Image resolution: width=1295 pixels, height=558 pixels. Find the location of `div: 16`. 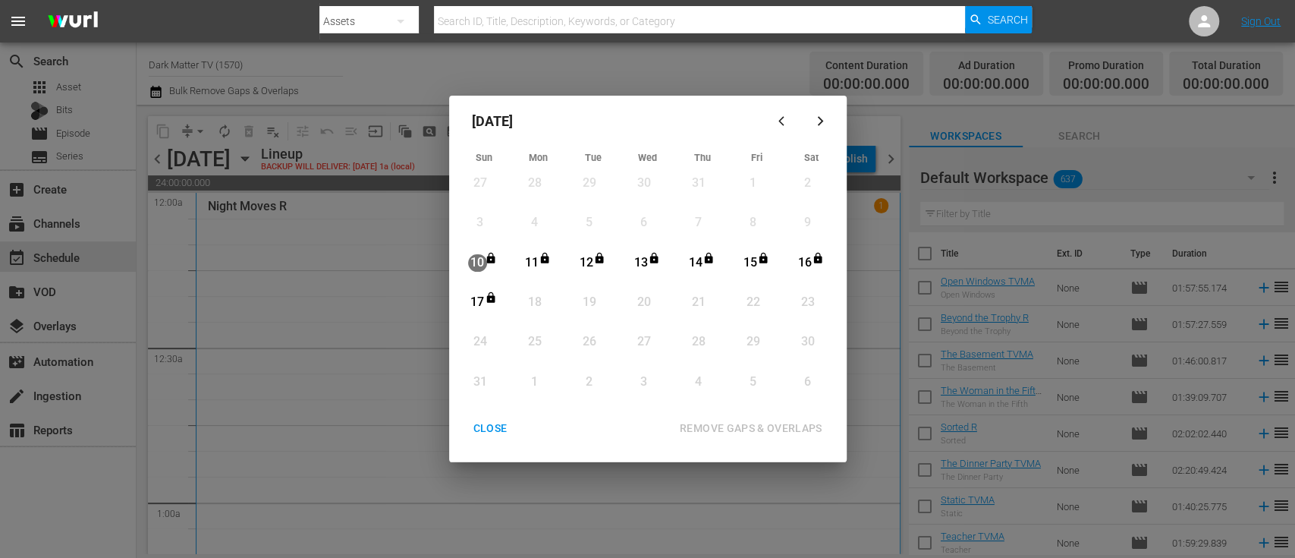

div: 16 is located at coordinates (804, 263).